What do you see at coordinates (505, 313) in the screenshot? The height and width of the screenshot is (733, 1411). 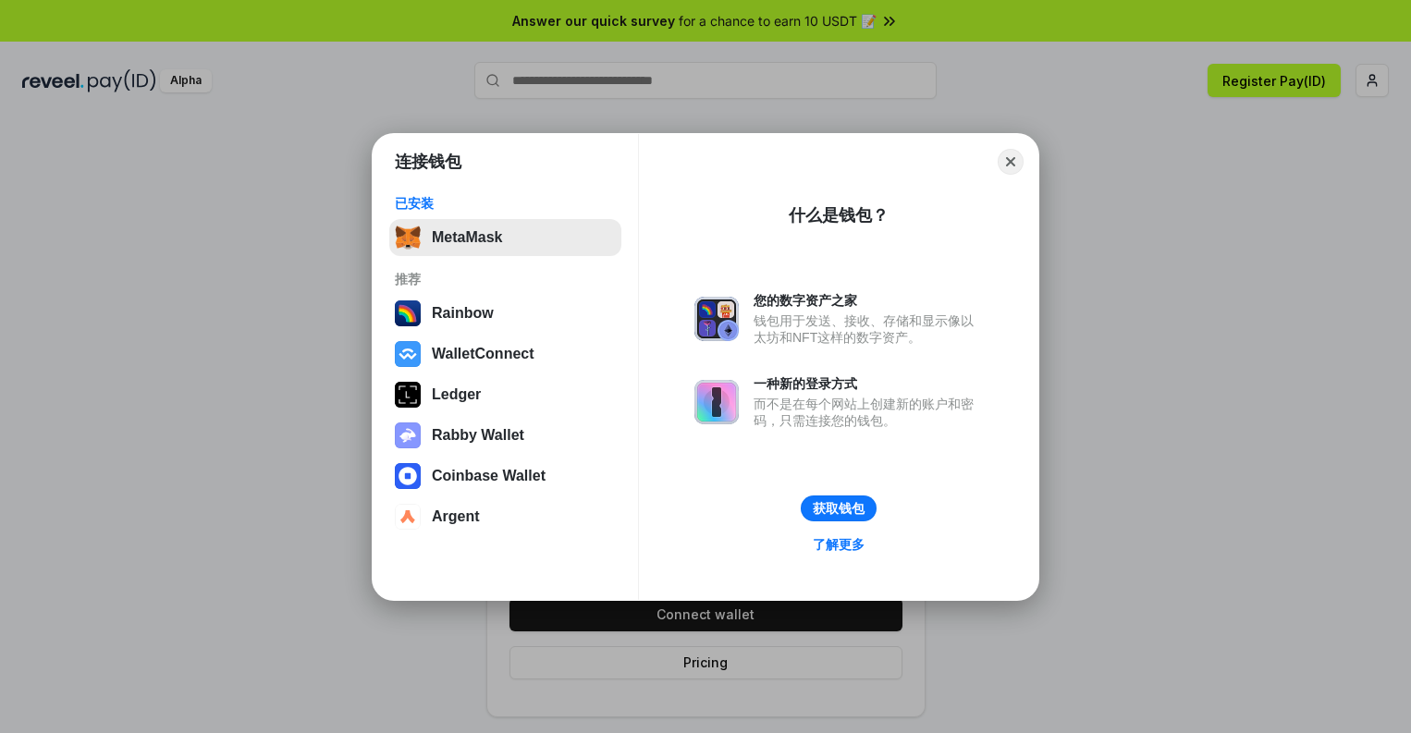 I see `button: Rainbow` at bounding box center [505, 313].